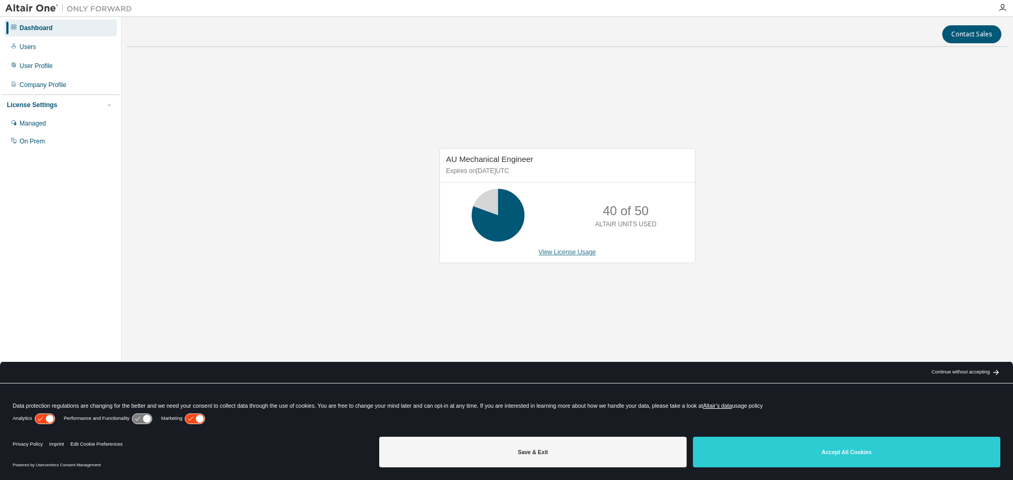 The image size is (1013, 480). Describe the element at coordinates (32, 105) in the screenshot. I see `div: License Settings` at that location.